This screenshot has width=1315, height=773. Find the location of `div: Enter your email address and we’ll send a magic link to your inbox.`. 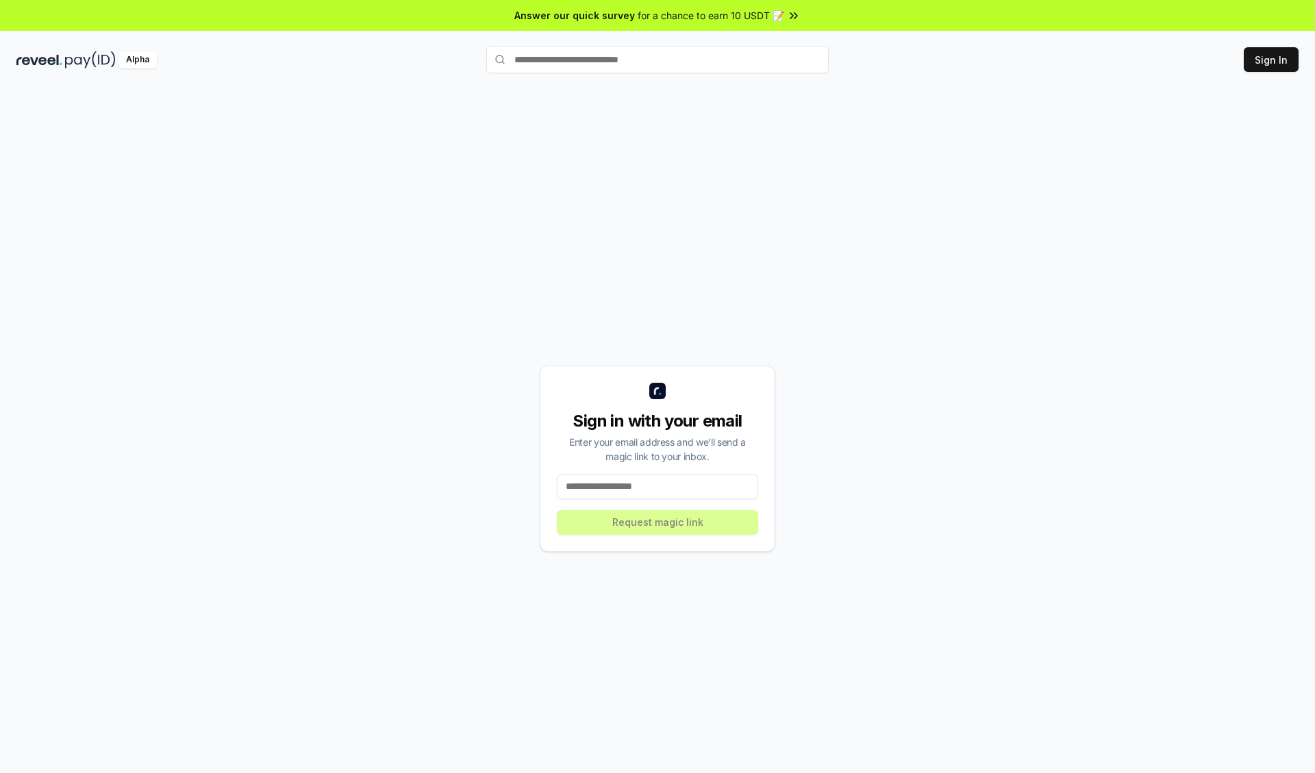

div: Enter your email address and we’ll send a magic link to your inbox. is located at coordinates (658, 449).